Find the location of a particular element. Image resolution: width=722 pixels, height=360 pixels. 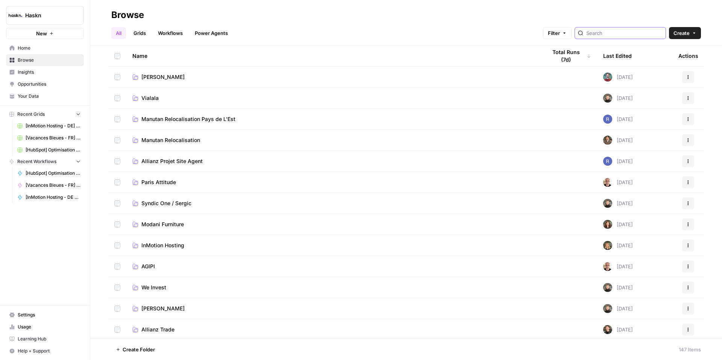

a: [HubSpot] Optimisation - Articles de blog (V2) Grid is located at coordinates (49, 150).